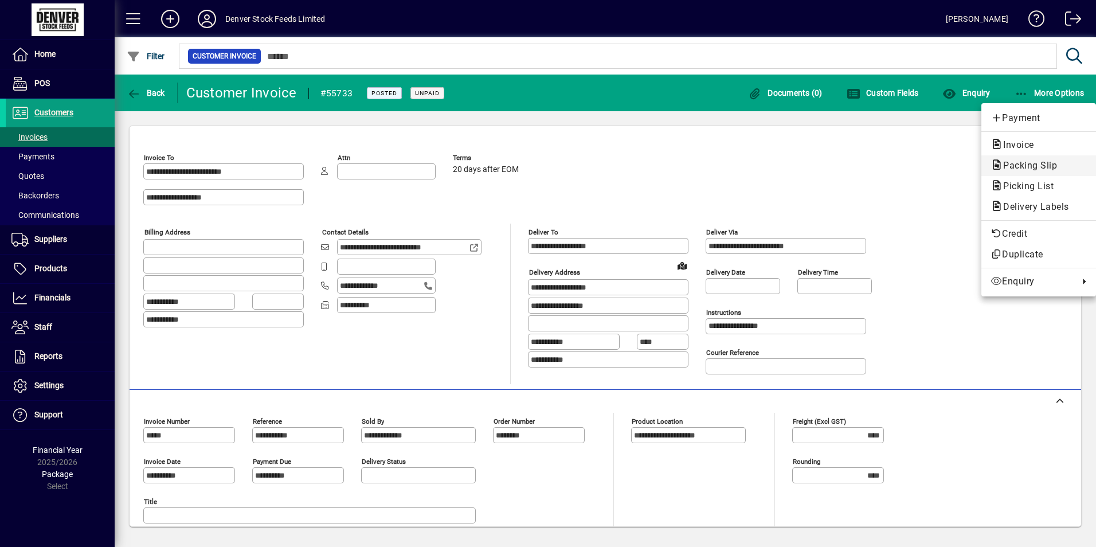  What do you see at coordinates (1025, 186) in the screenshot?
I see `span: Picking List` at bounding box center [1025, 186].